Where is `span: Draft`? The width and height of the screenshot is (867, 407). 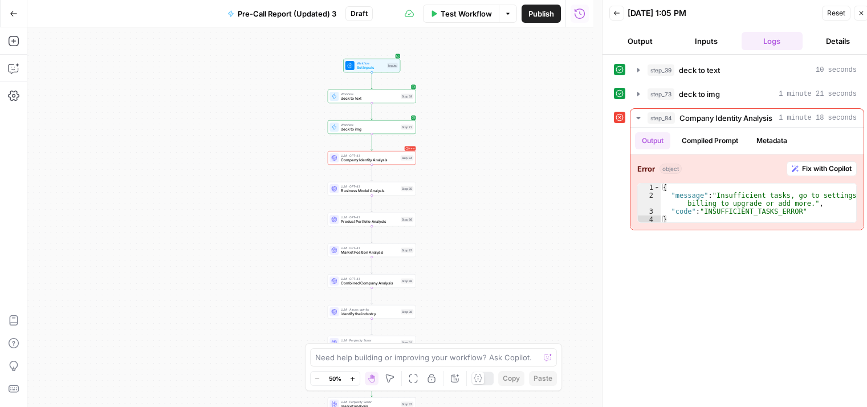 span: Draft is located at coordinates (359, 14).